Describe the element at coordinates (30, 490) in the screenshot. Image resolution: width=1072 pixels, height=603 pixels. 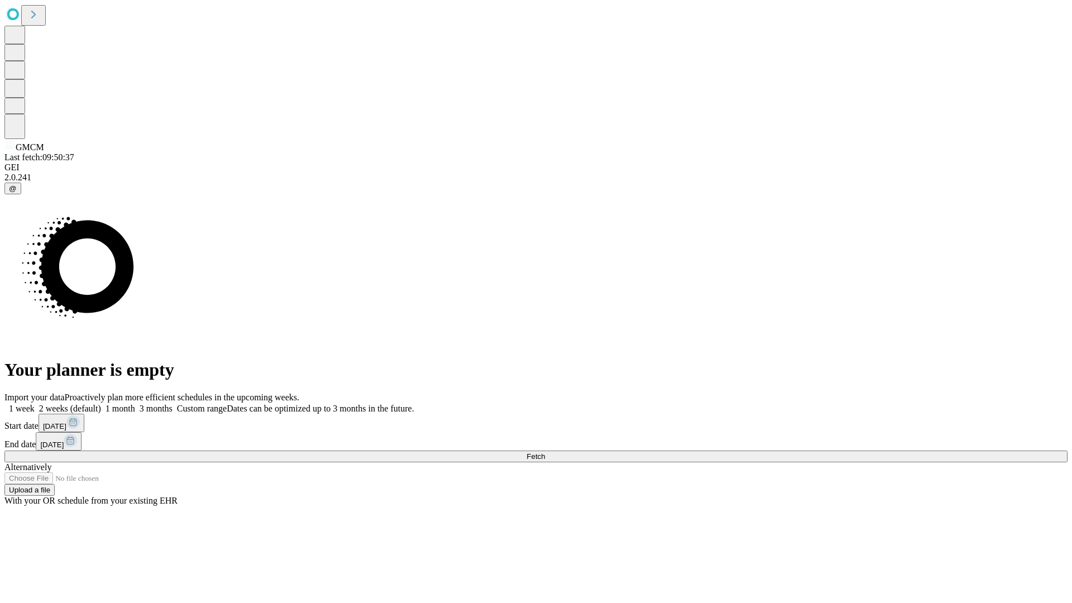
I see `button: Upload a file` at that location.